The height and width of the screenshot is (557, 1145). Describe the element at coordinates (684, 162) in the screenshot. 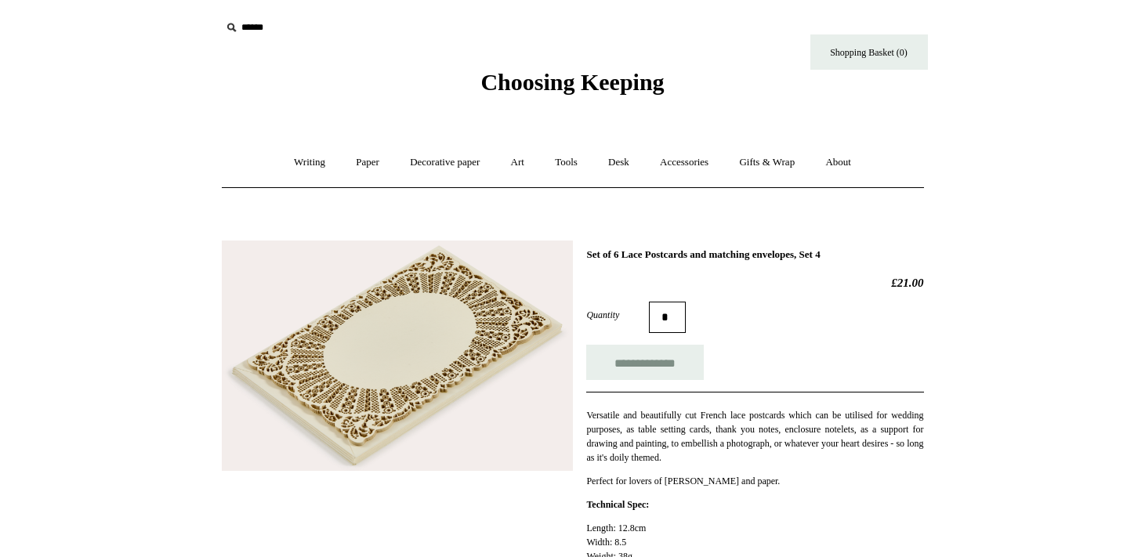

I see `a: Accessories` at that location.